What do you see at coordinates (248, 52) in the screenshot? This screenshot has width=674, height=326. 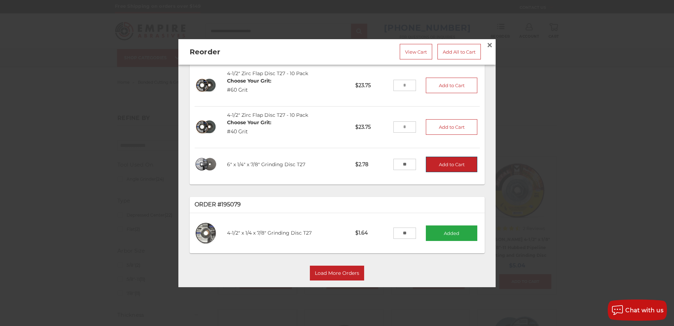 I see `h2: Reorder` at bounding box center [248, 52].